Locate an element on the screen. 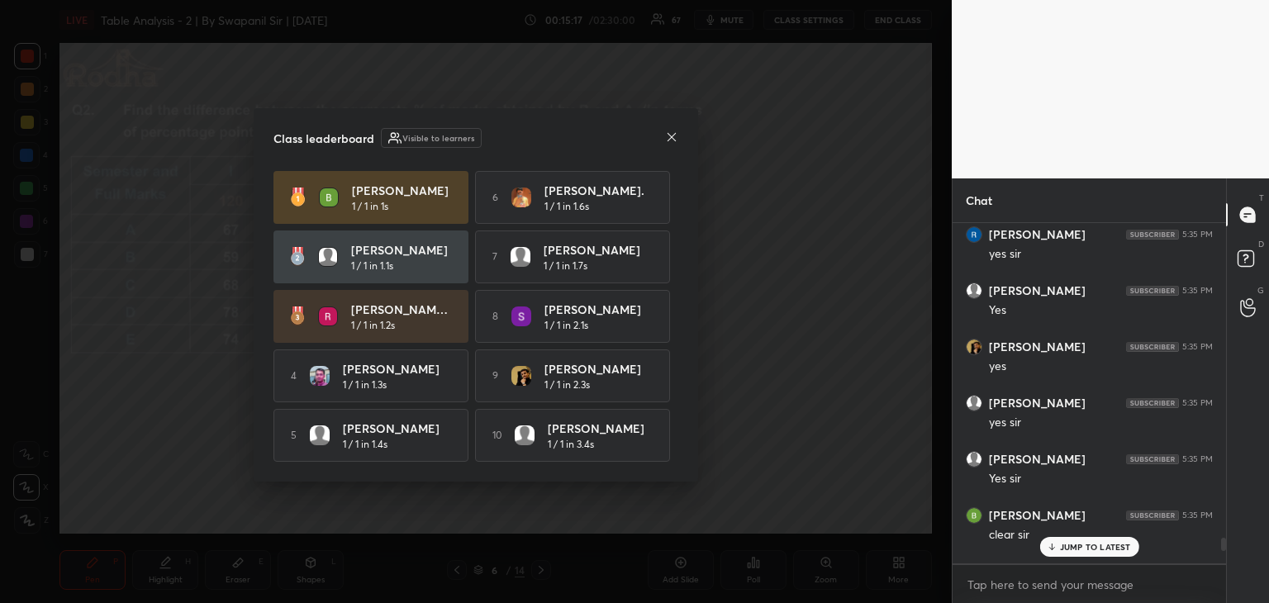 This screenshot has height=603, width=1269. img: rank-3.169bc593.svg is located at coordinates (298, 317).